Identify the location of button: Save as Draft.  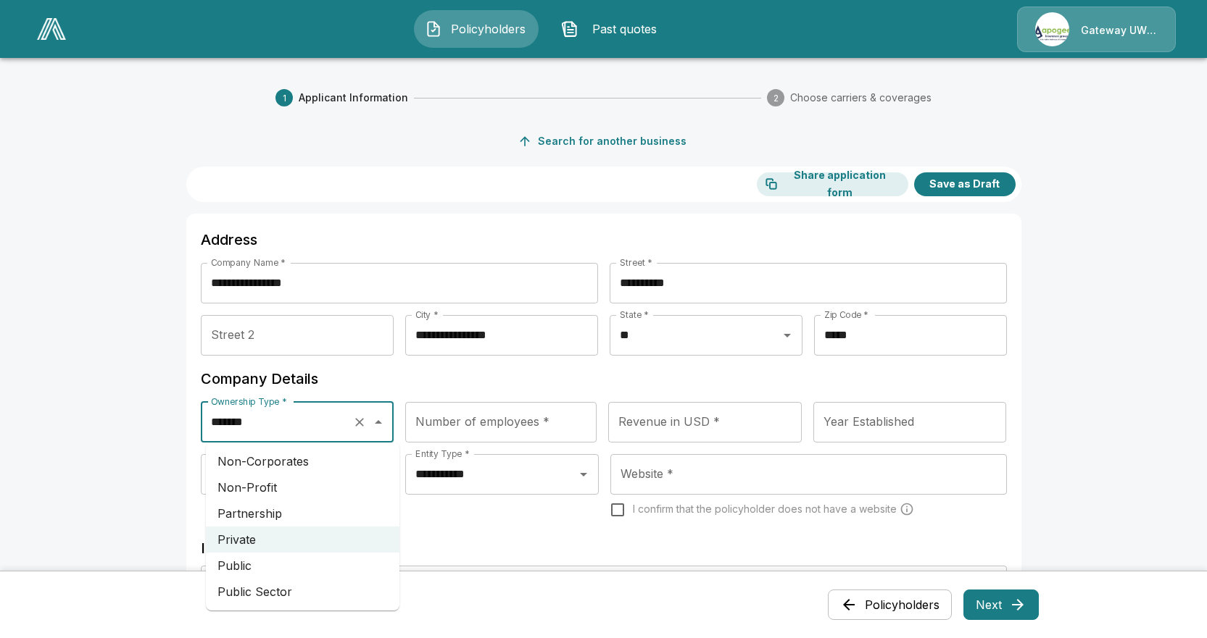
(965, 184).